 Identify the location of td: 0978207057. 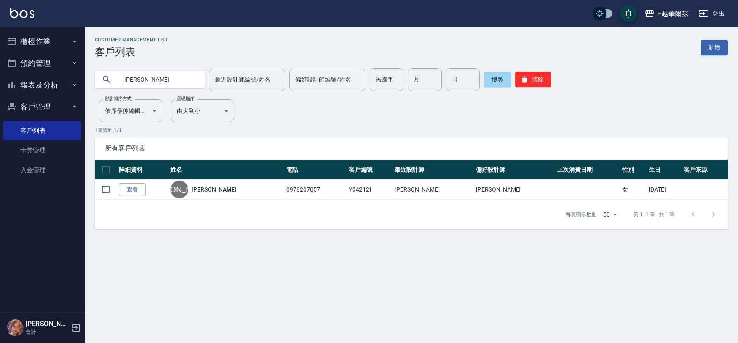
(316, 190).